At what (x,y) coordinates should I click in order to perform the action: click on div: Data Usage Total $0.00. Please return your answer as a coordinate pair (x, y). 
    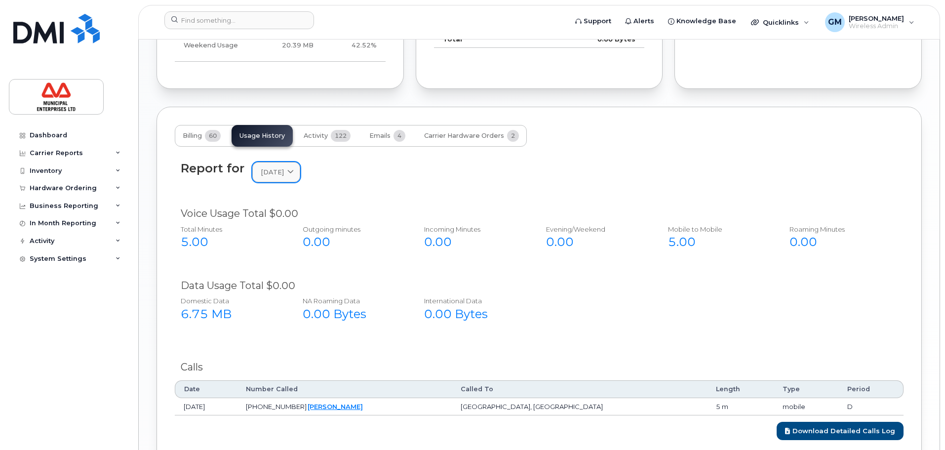
    Looking at the image, I should click on (539, 285).